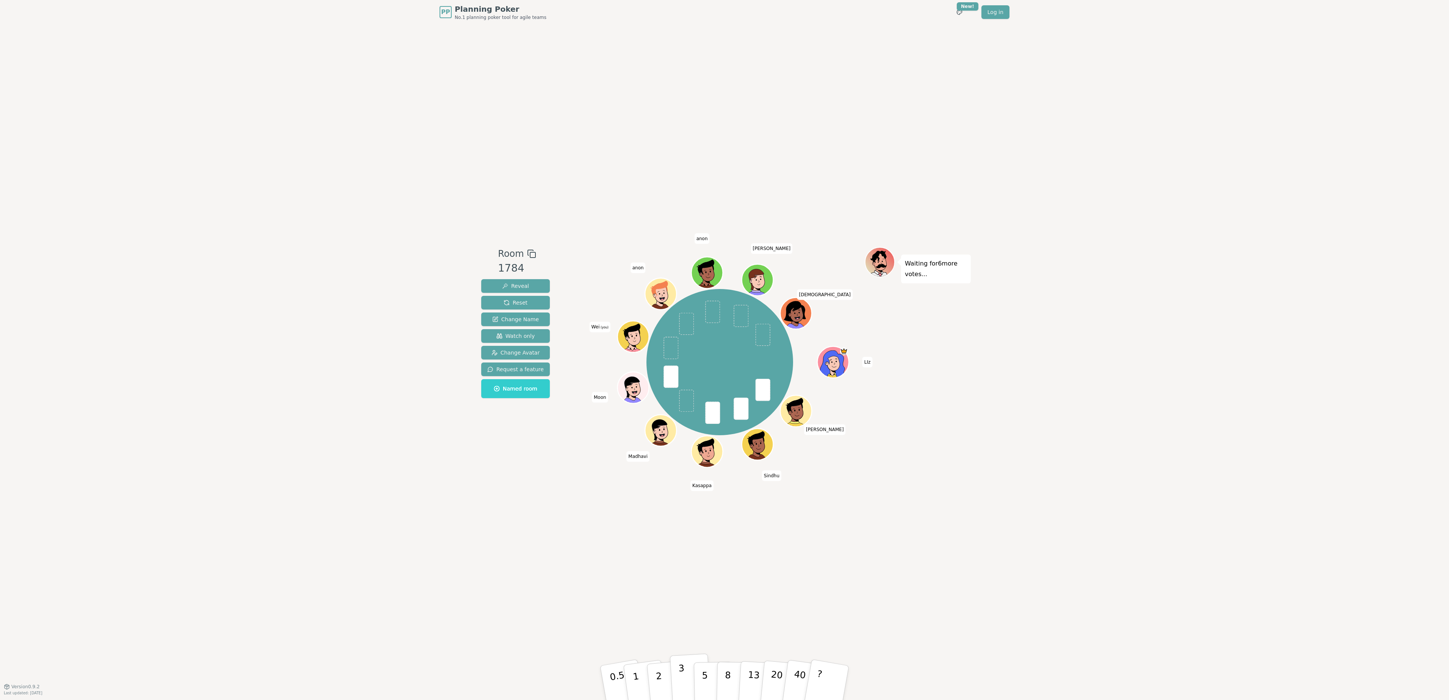 The height and width of the screenshot is (700, 1449). What do you see at coordinates (516, 353) in the screenshot?
I see `span: Change Avatar` at bounding box center [516, 353].